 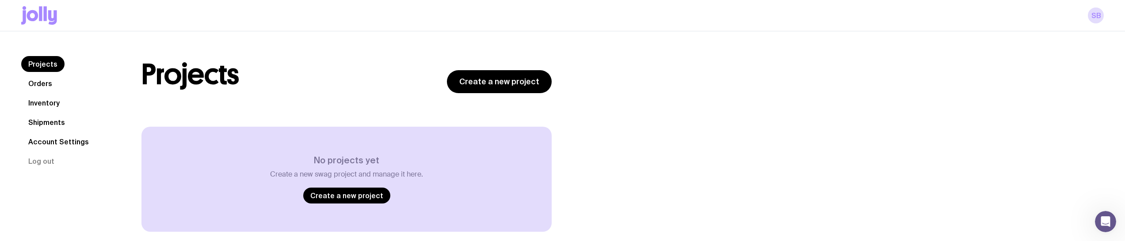 I want to click on button: Log out, so click(x=41, y=161).